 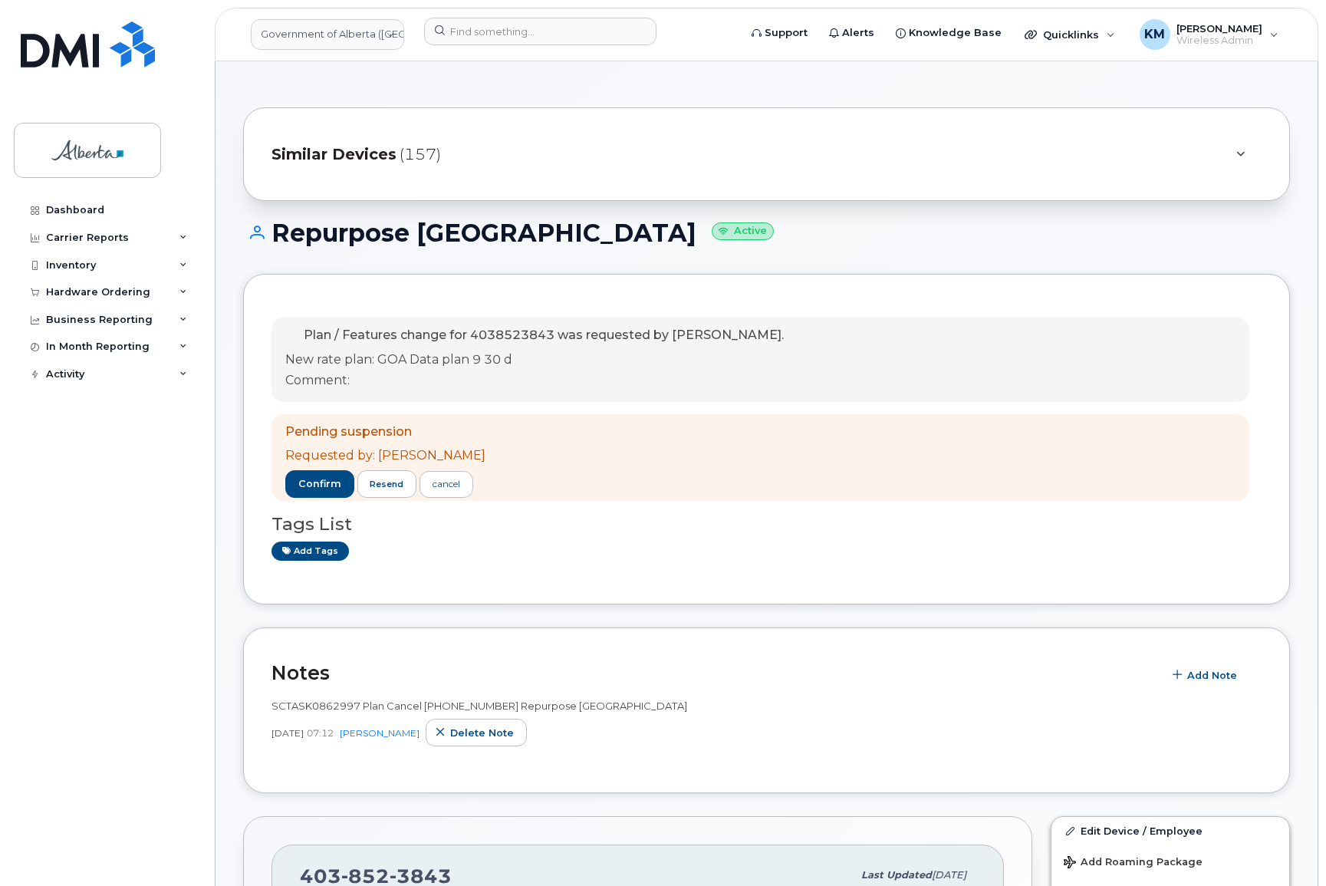 I want to click on button: resend, so click(x=387, y=484).